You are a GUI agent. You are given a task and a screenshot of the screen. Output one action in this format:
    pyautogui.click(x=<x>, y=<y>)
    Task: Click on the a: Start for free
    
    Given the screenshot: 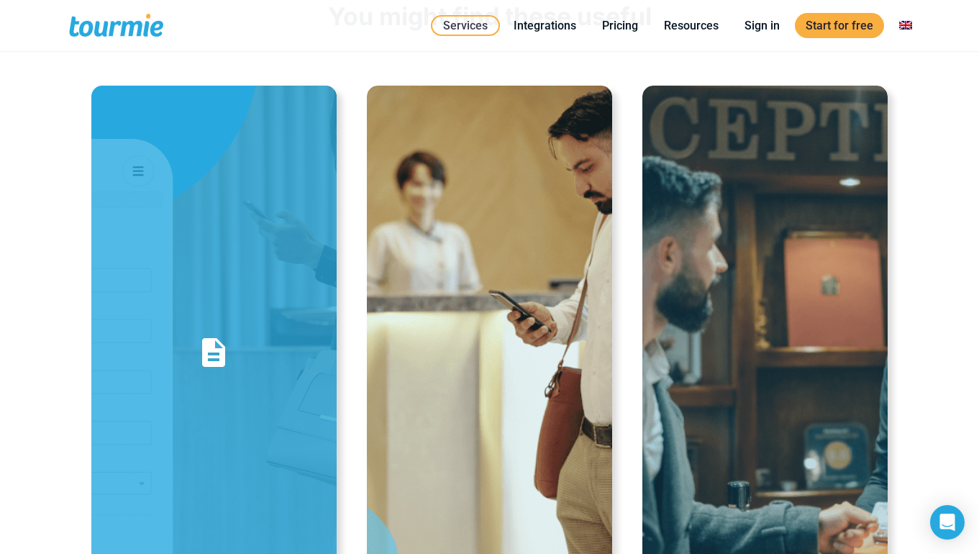 What is the action you would take?
    pyautogui.click(x=840, y=25)
    